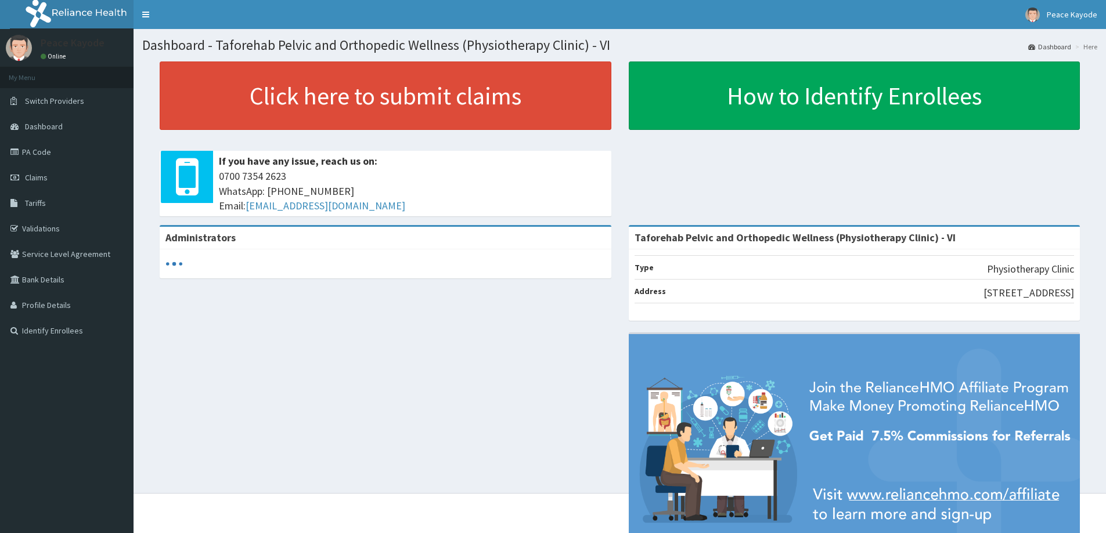  What do you see at coordinates (644, 268) in the screenshot?
I see `b: Type` at bounding box center [644, 268].